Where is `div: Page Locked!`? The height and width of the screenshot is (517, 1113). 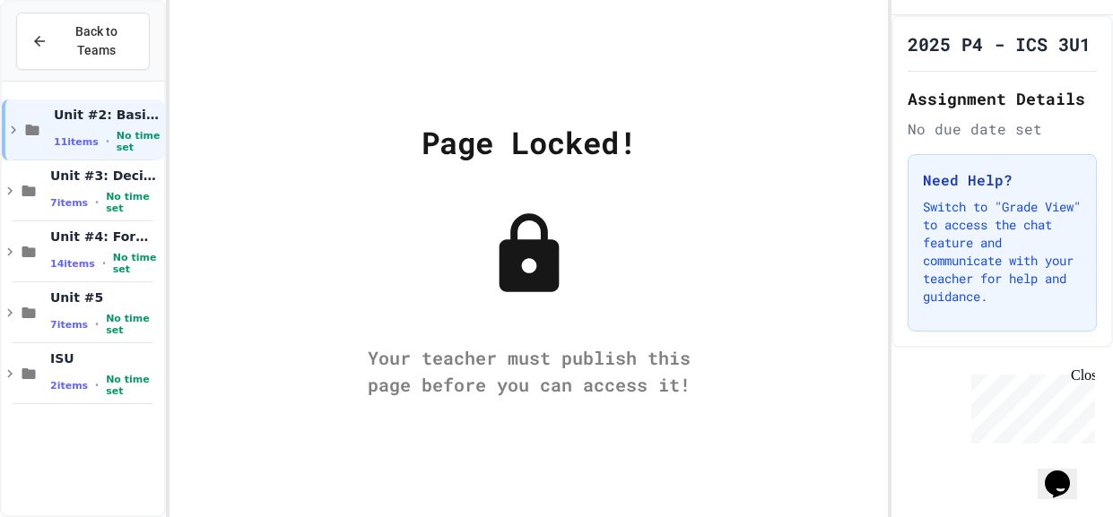
div: Page Locked! is located at coordinates (529, 142).